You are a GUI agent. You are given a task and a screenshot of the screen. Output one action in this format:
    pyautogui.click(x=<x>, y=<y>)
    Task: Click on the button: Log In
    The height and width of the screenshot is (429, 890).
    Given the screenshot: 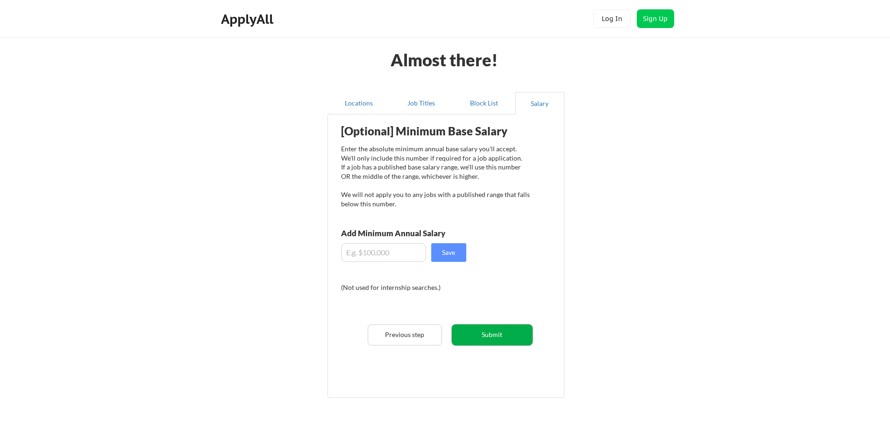 What is the action you would take?
    pyautogui.click(x=612, y=19)
    